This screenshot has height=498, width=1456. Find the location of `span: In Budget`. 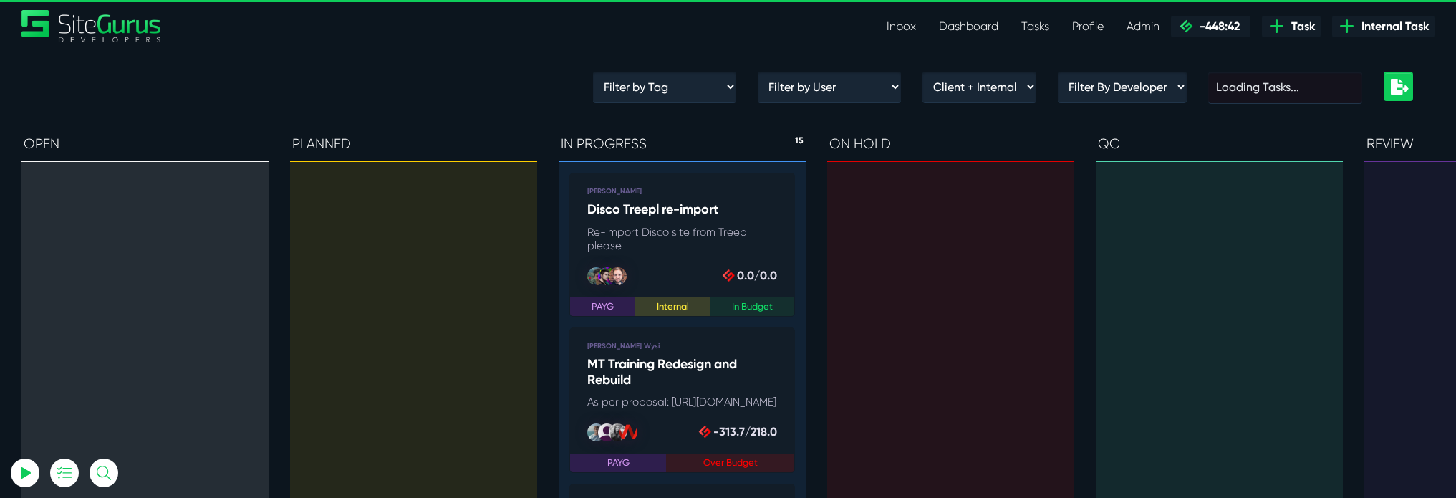

span: In Budget is located at coordinates (752, 307).